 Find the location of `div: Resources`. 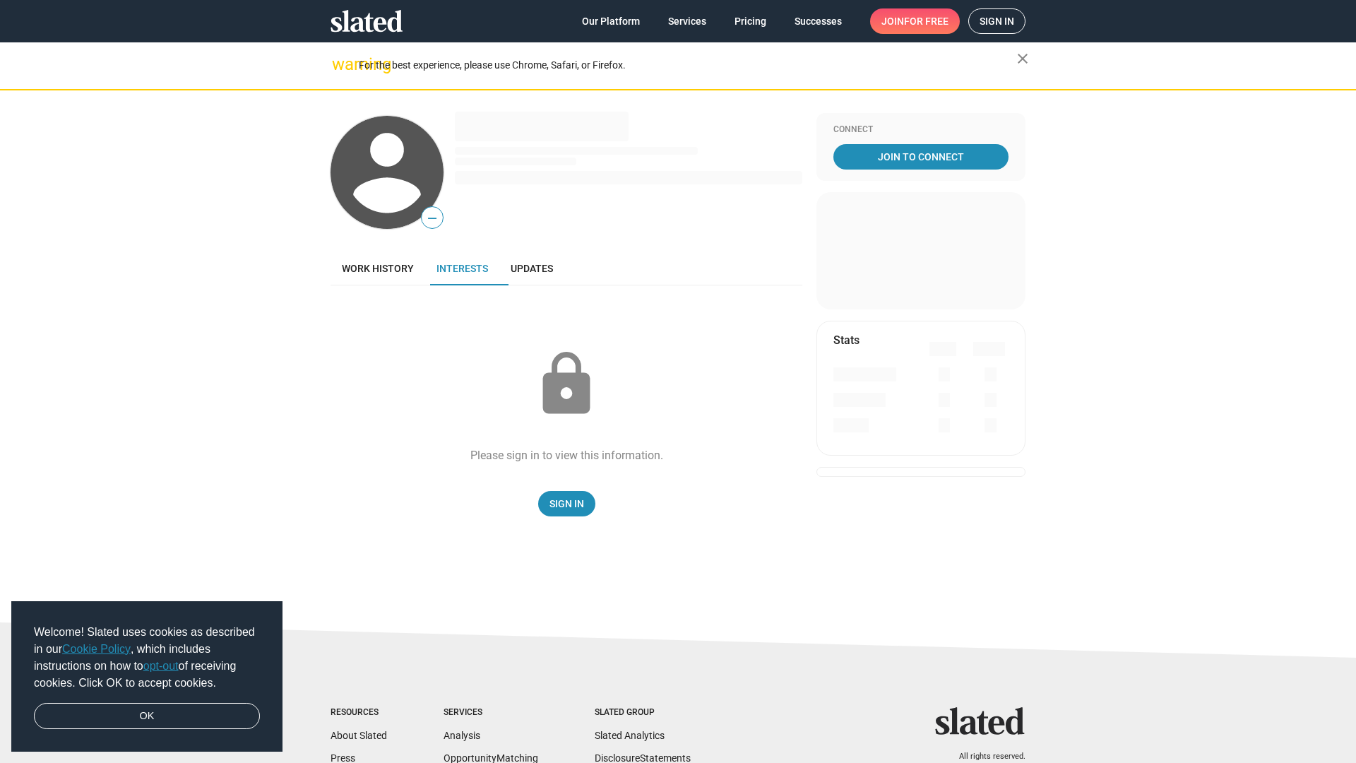

div: Resources is located at coordinates (359, 712).